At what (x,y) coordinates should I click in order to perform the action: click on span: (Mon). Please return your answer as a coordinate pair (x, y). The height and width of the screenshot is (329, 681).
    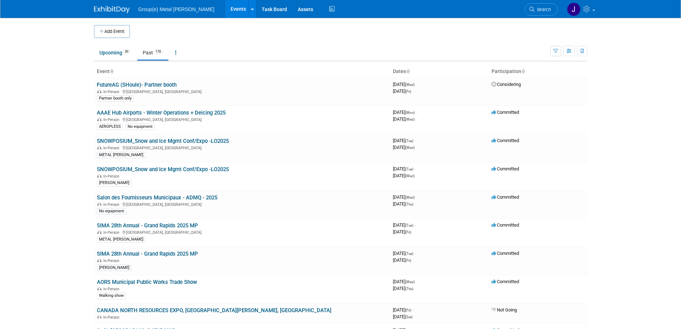
    Looking at the image, I should click on (410, 112).